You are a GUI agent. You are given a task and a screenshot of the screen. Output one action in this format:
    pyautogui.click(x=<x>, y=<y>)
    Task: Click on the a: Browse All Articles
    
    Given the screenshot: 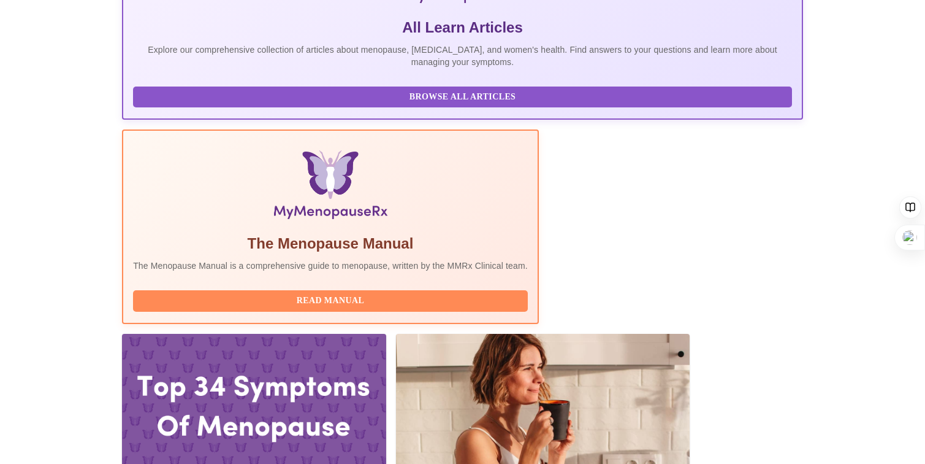 What is the action you would take?
    pyautogui.click(x=464, y=96)
    